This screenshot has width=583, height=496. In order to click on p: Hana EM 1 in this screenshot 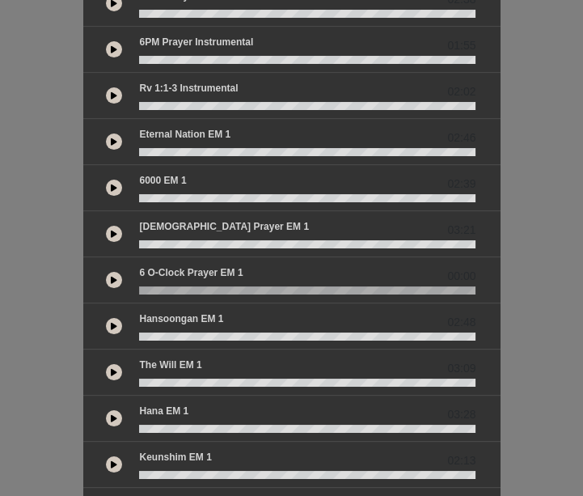, I will do `click(163, 411)`.